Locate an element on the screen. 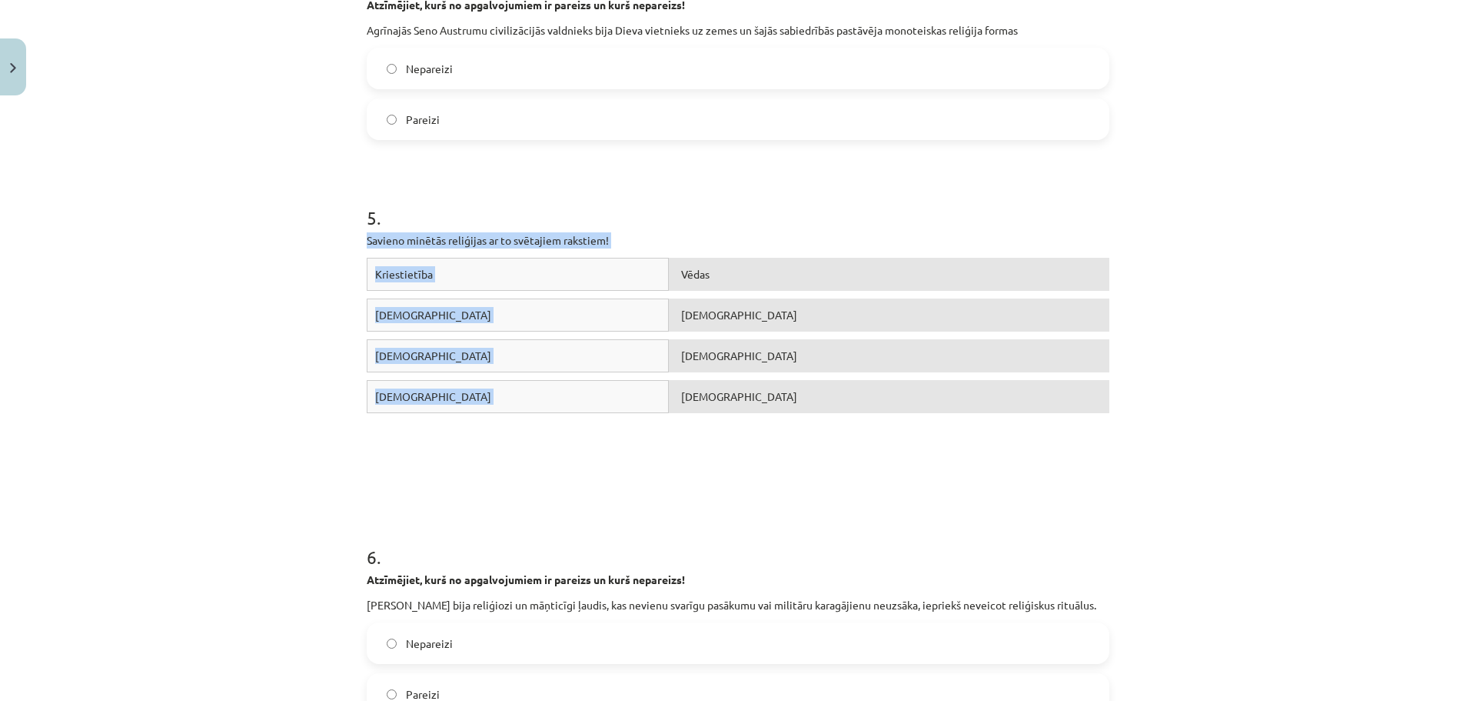  span: Vēdas is located at coordinates (695, 274).